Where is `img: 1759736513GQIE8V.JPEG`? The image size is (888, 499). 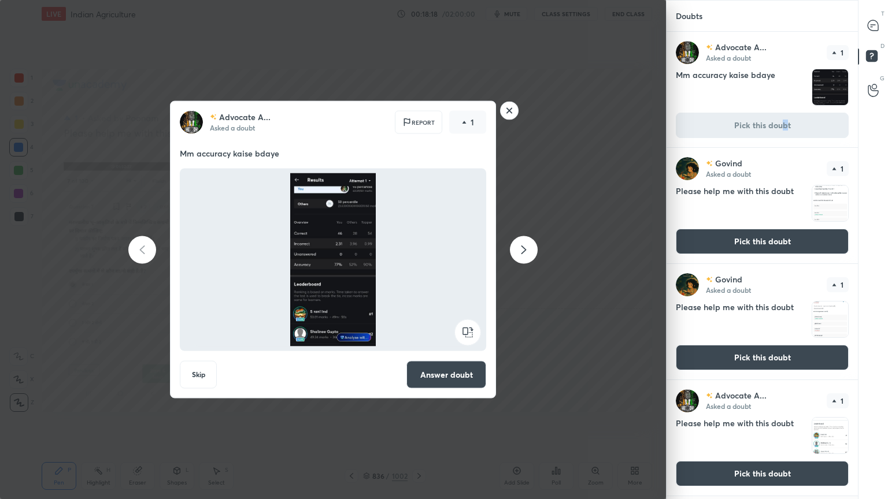 img: 1759736513GQIE8V.JPEG is located at coordinates (830, 320).